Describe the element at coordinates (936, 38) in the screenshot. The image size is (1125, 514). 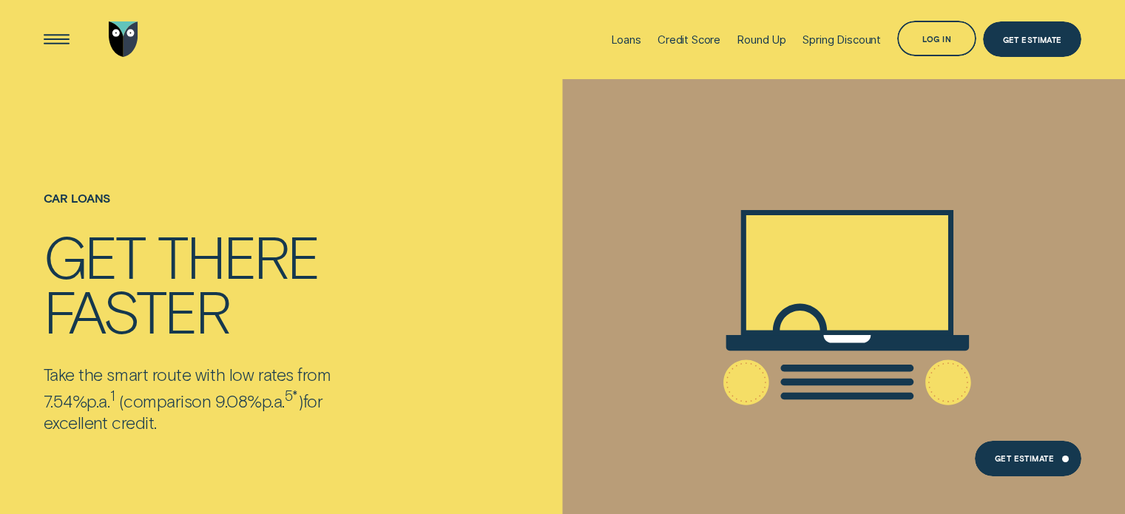
I see `button: Log in` at that location.